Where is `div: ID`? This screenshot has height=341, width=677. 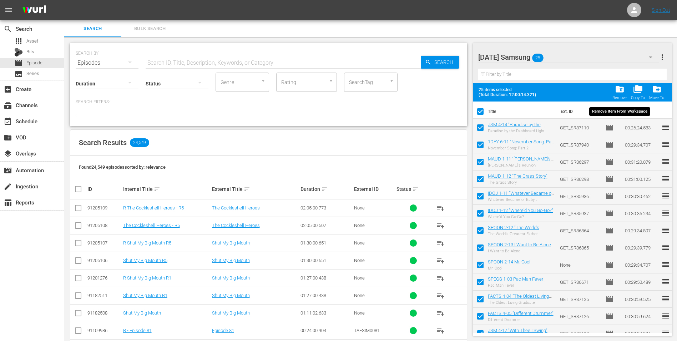 div: ID is located at coordinates (104, 189).